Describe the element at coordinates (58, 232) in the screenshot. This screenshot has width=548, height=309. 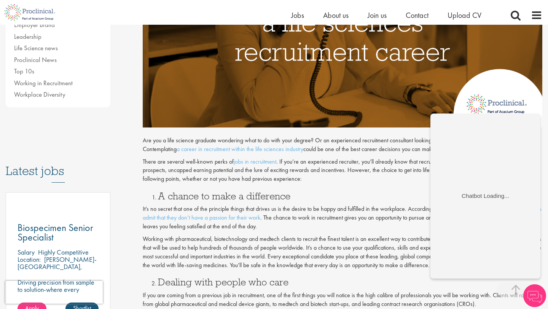
I see `a: Biospecimen Senior Specialist` at that location.